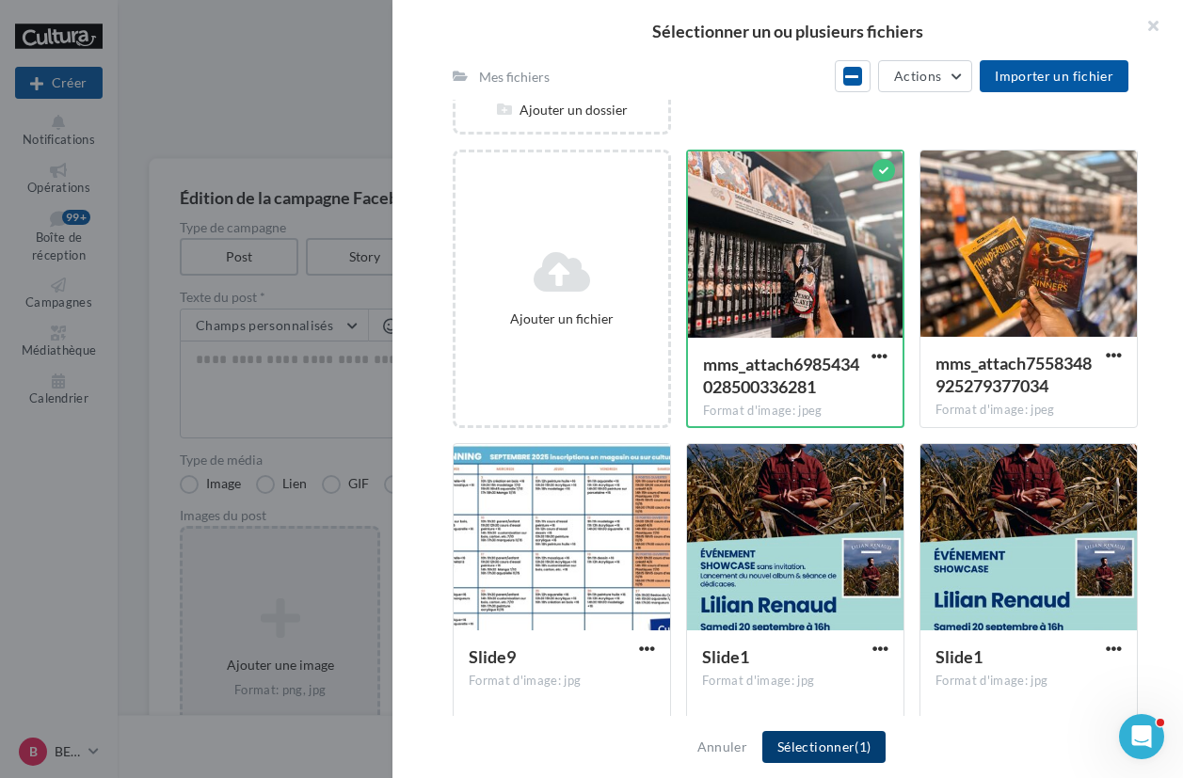 The image size is (1183, 778). I want to click on span: Actions, so click(917, 75).